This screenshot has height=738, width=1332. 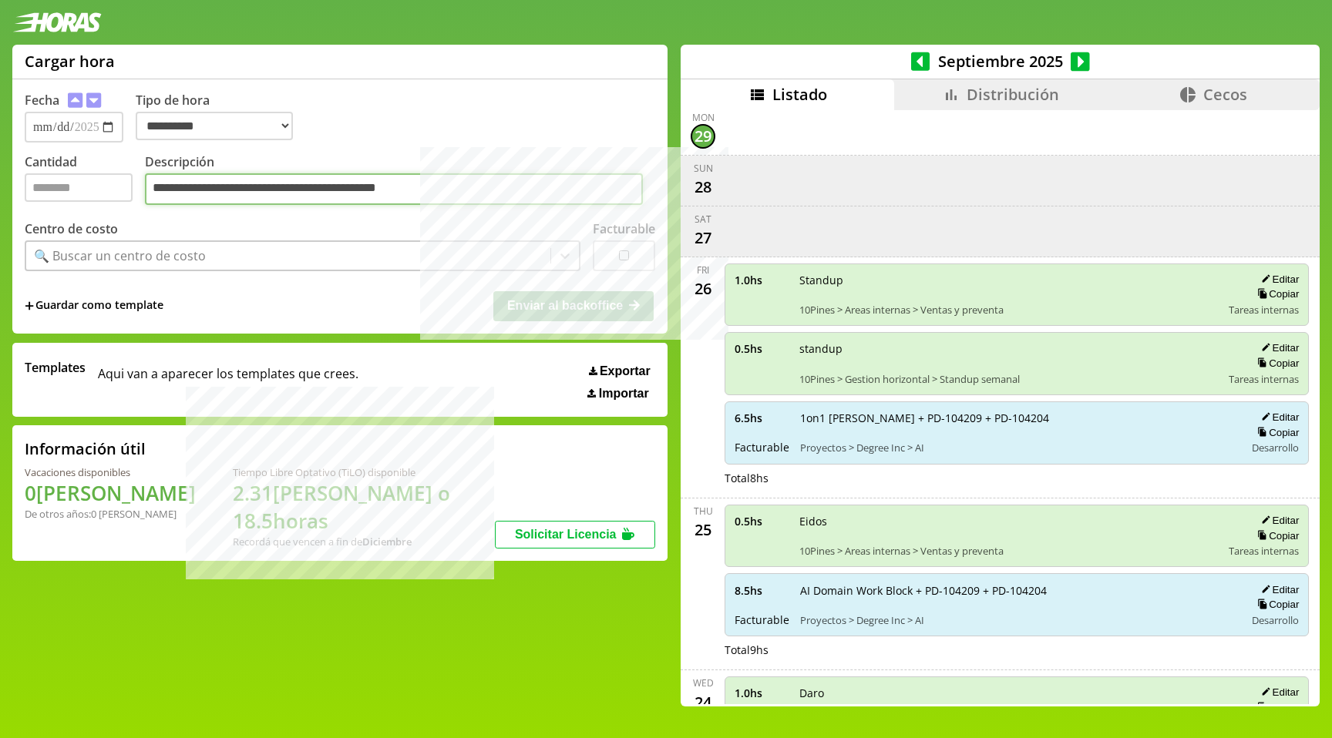 What do you see at coordinates (394, 190) in the screenshot?
I see `textarea: Descripción` at bounding box center [394, 190].